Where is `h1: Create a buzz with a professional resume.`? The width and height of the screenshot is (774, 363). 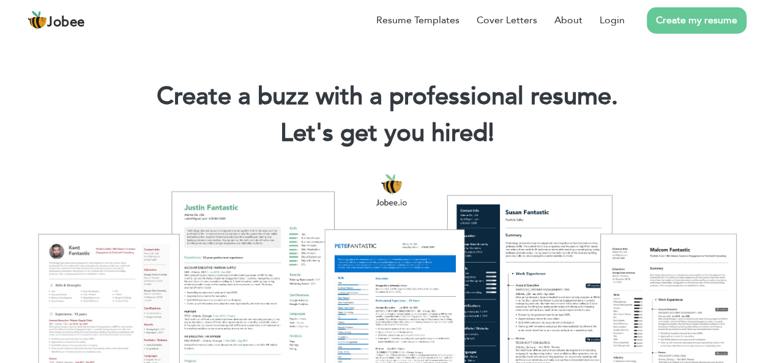
h1: Create a buzz with a professional resume. is located at coordinates (387, 97).